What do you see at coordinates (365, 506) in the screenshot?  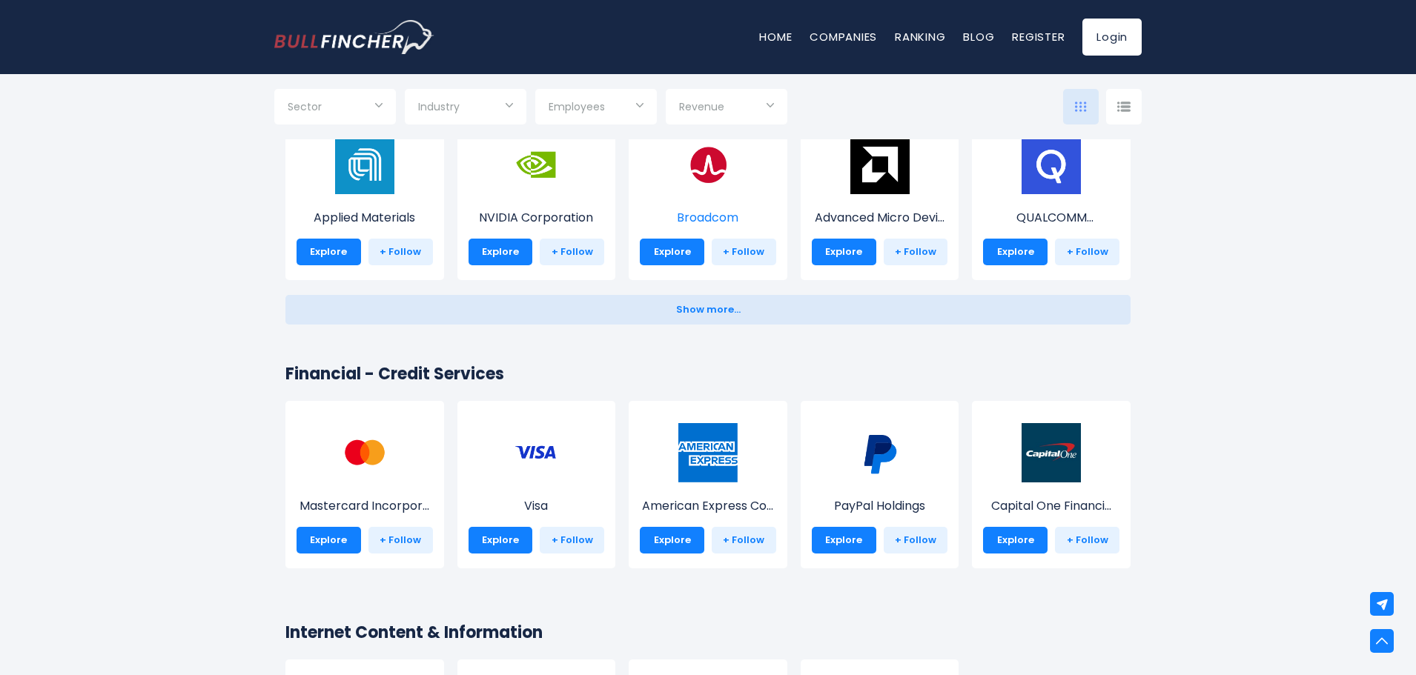 I see `p: Mastercard Incorporated` at bounding box center [365, 506].